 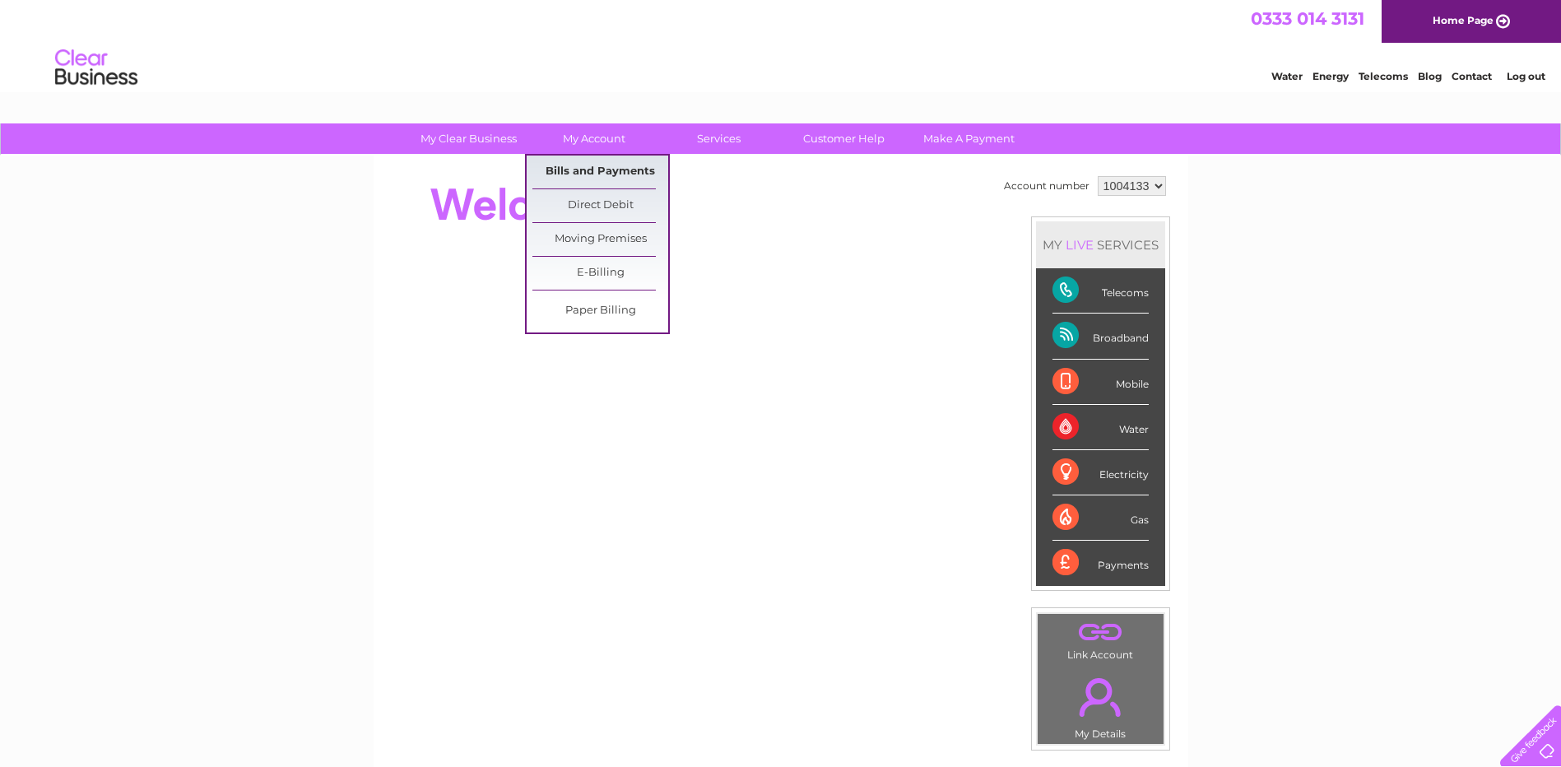 What do you see at coordinates (969, 138) in the screenshot?
I see `a: Make A Payment` at bounding box center [969, 138].